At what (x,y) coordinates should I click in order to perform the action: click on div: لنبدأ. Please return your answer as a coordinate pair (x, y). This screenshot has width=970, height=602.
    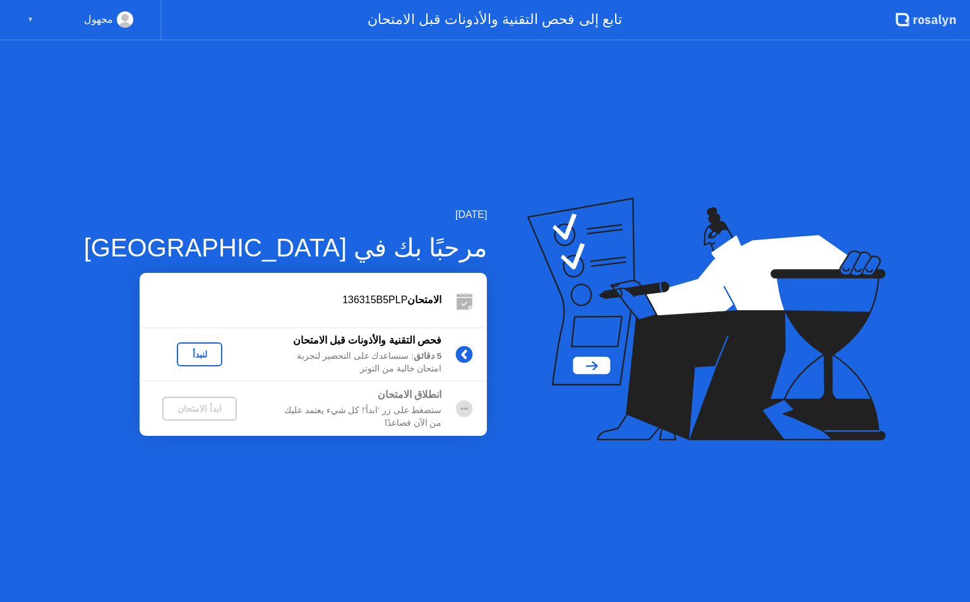
    Looking at the image, I should click on (199, 354).